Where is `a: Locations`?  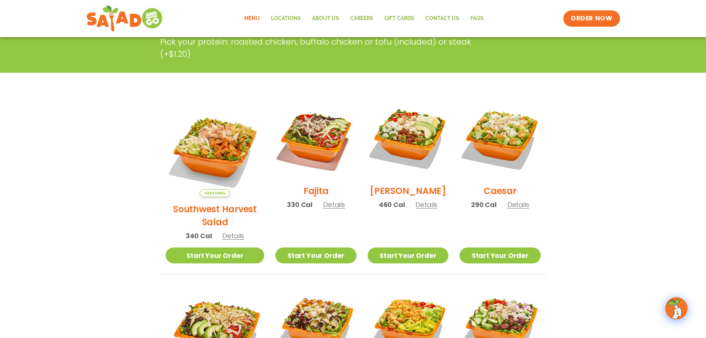 a: Locations is located at coordinates (286, 19).